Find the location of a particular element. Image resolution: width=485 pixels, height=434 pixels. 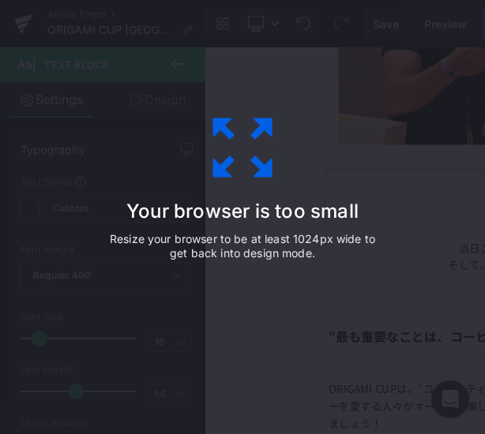

h3: Your browser is too small is located at coordinates (243, 212).